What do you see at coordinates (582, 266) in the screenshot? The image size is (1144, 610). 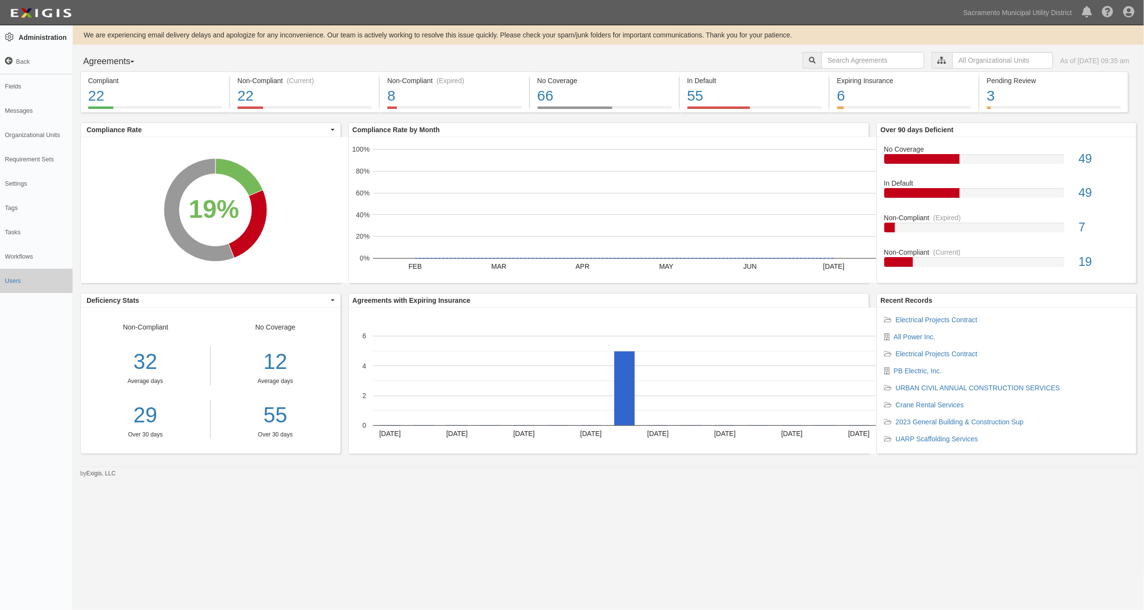 I see `text: APR` at bounding box center [582, 266].